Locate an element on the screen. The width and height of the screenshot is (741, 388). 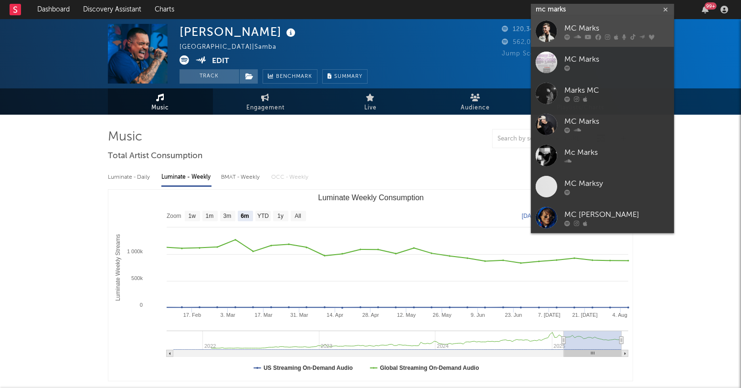
a: Playlists/Charts is located at coordinates (581, 101).